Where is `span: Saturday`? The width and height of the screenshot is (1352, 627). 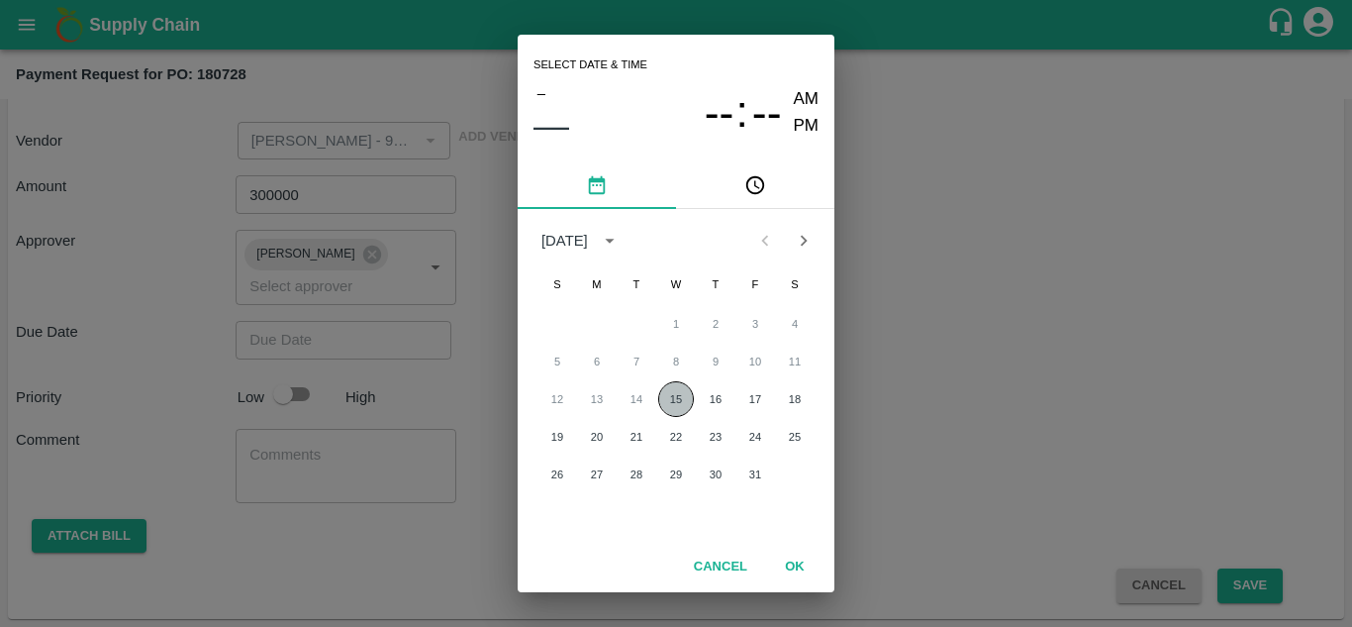 span: Saturday is located at coordinates (795, 284).